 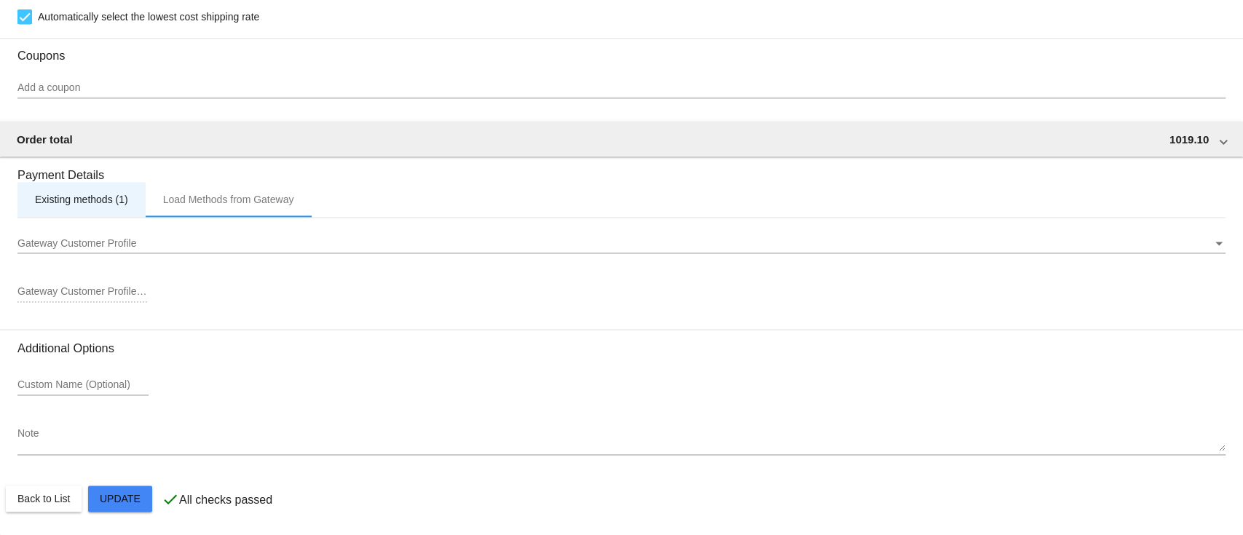 What do you see at coordinates (76, 243) in the screenshot?
I see `span: Gateway Customer Profile` at bounding box center [76, 243].